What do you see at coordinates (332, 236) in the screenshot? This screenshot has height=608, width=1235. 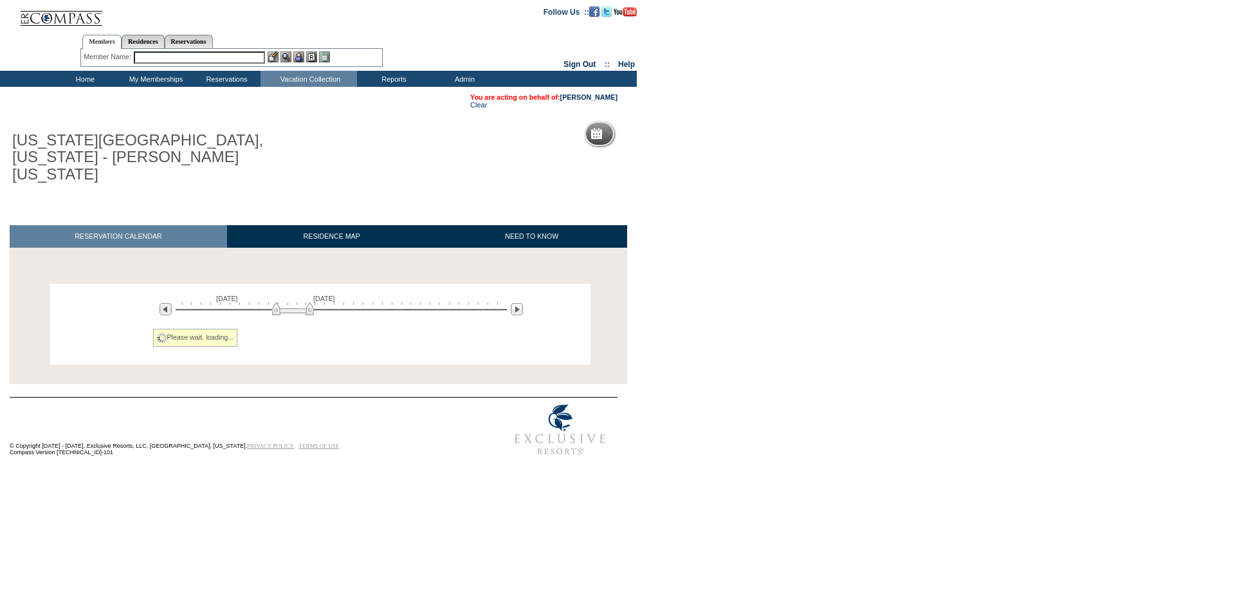 I see `a: RESIDENCE MAP` at bounding box center [332, 236].